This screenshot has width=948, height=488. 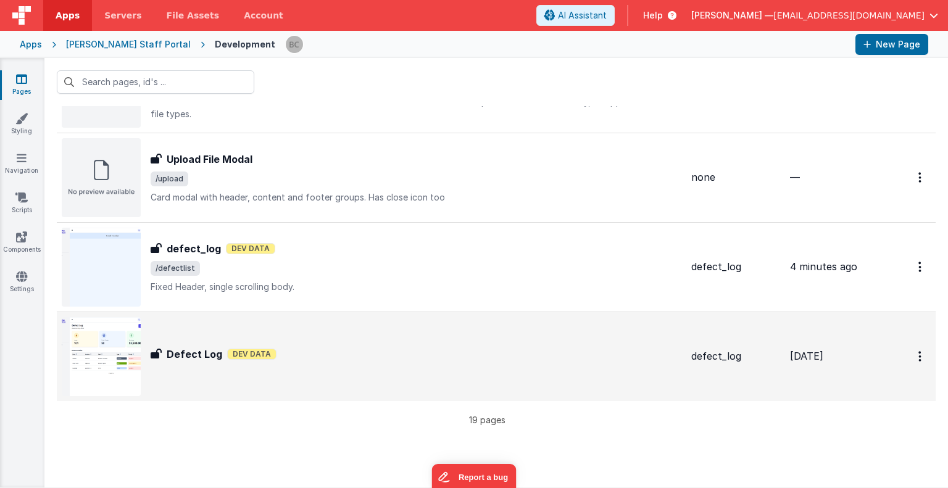 I want to click on span: AI Assistant, so click(x=582, y=15).